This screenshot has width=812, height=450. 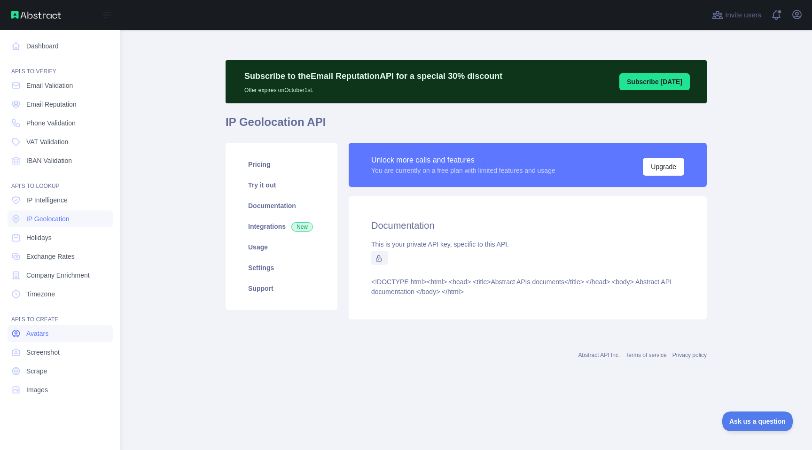 I want to click on div: This is your private API key, specific to this API., so click(x=528, y=244).